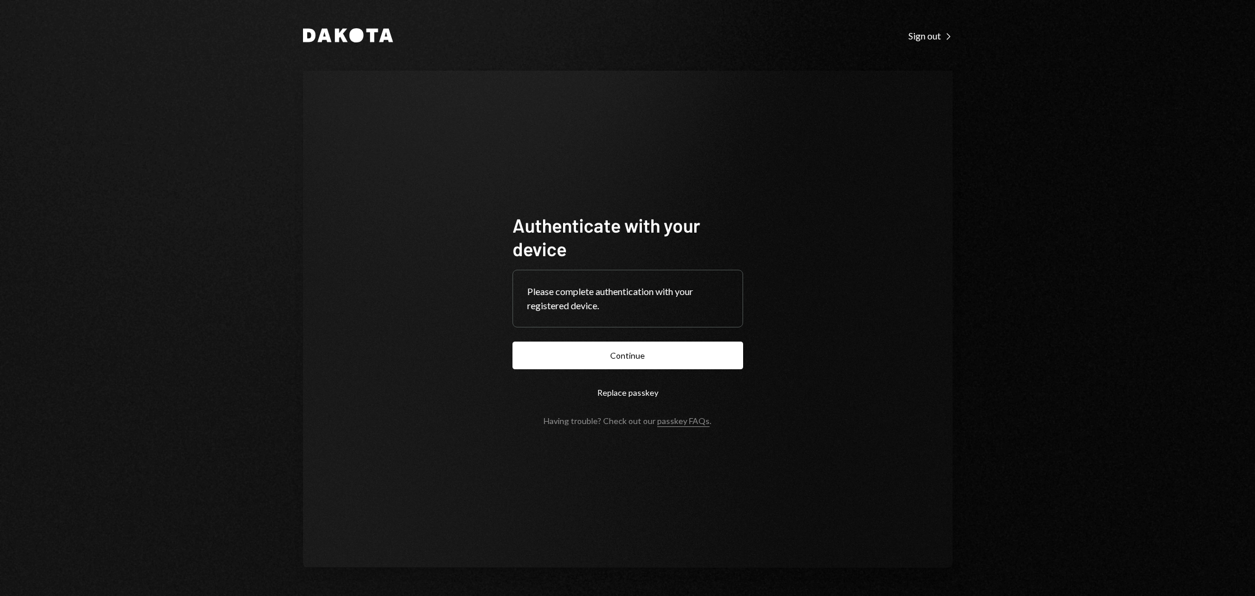 The image size is (1255, 596). I want to click on h1: Authenticate with your device, so click(628, 237).